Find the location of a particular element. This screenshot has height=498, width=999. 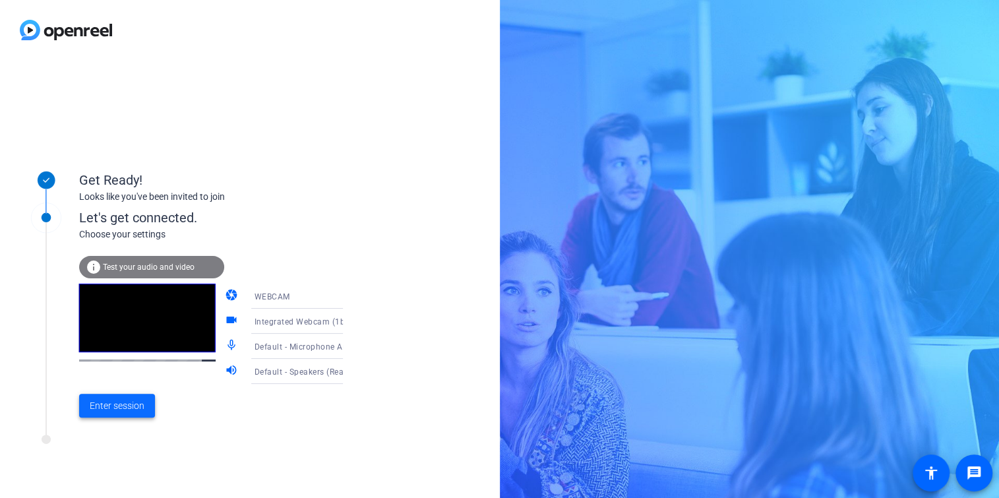

span: Integrated Webcam (1bcf:2ba9) is located at coordinates (315, 321).